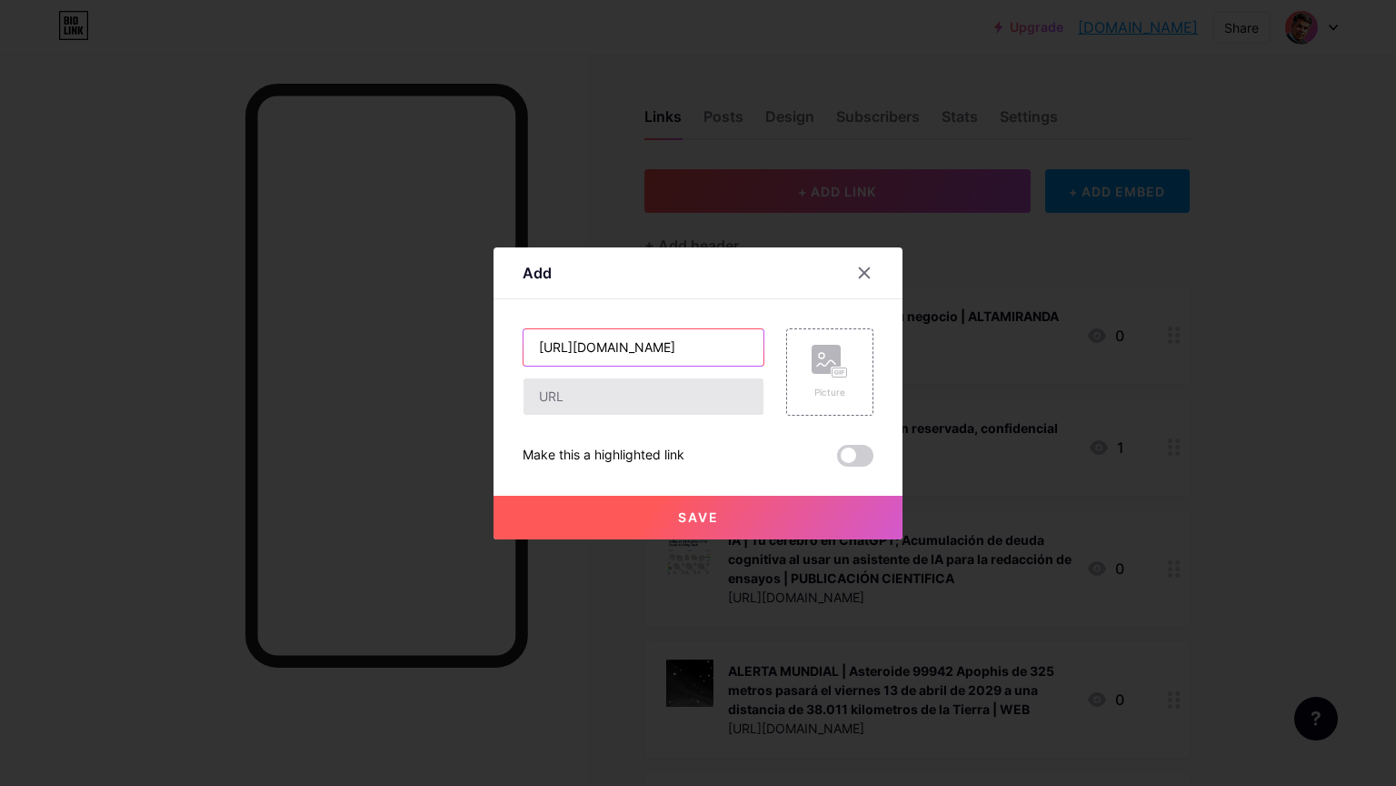  What do you see at coordinates (644, 396) in the screenshot?
I see `input: URL` at bounding box center [644, 396].